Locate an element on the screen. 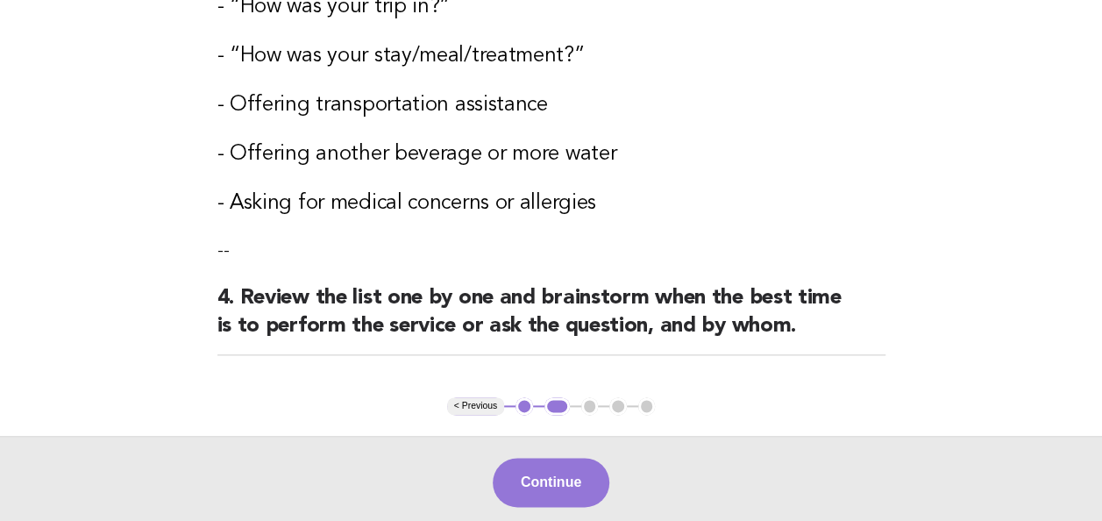 The height and width of the screenshot is (521, 1102). h3: - Offering transportation assistance is located at coordinates (552, 105).